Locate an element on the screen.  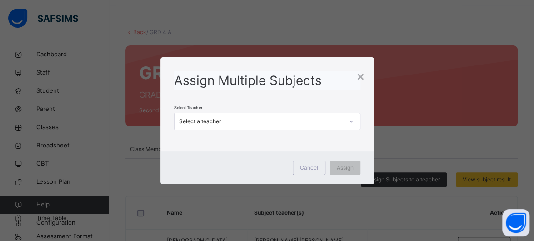
button: Open asap is located at coordinates (516, 223).